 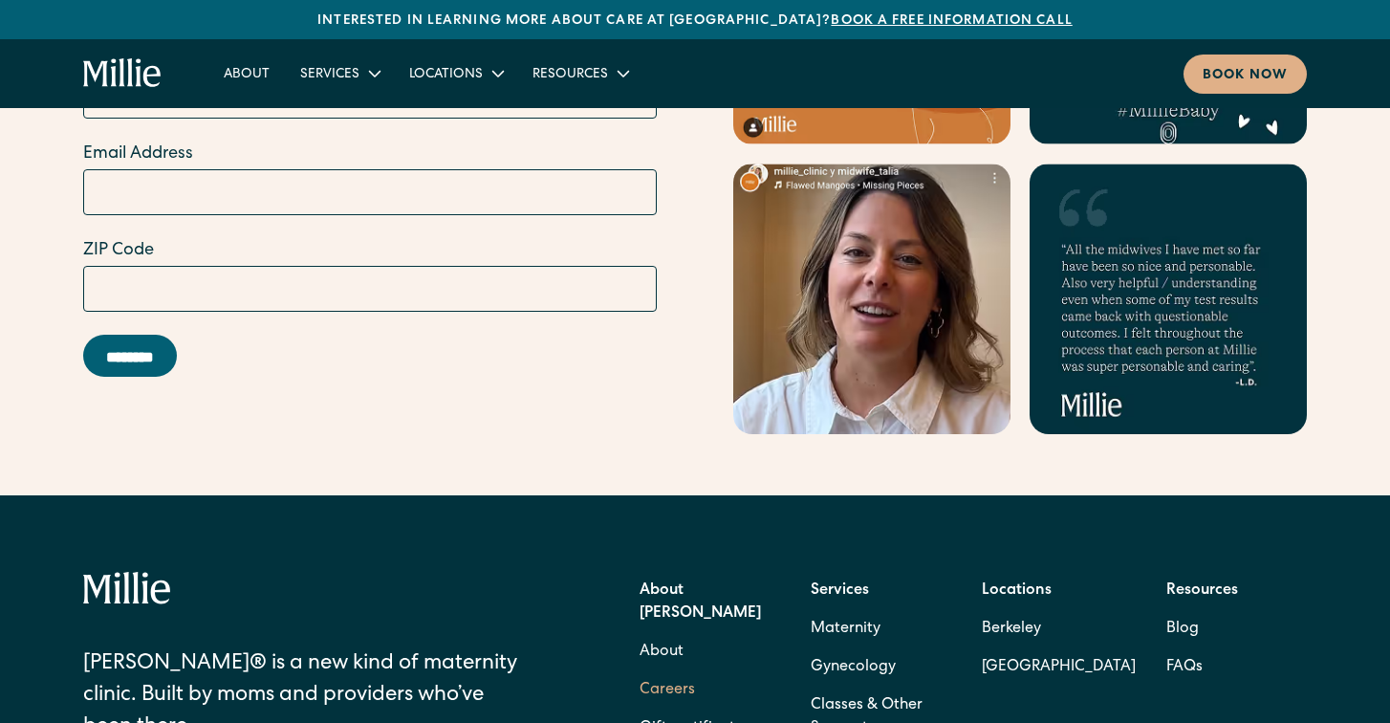 What do you see at coordinates (853, 667) in the screenshot?
I see `a: Gynecology` at bounding box center [853, 667].